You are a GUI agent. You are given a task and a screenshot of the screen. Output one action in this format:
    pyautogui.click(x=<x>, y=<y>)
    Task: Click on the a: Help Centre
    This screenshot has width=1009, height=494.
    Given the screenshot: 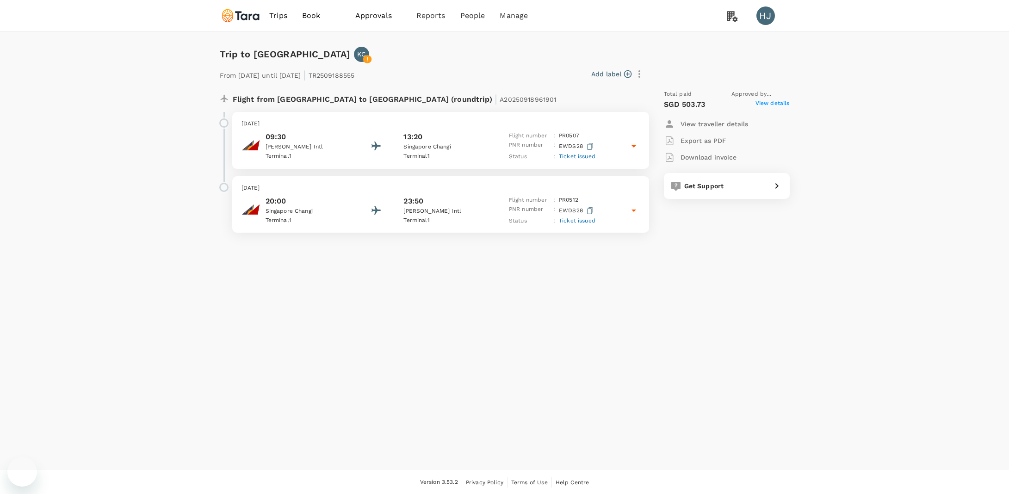 What is the action you would take?
    pyautogui.click(x=572, y=482)
    